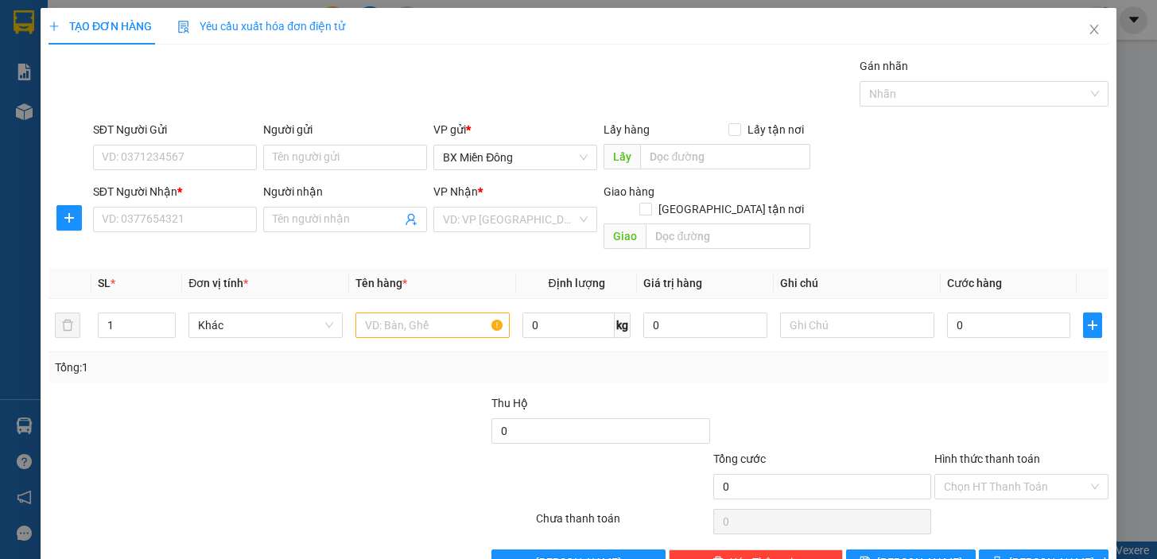  What do you see at coordinates (104, 283) in the screenshot?
I see `span: SL` at bounding box center [104, 283].